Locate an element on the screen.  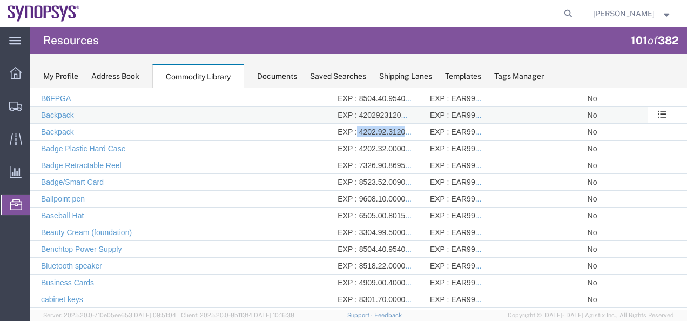
div: Address Book is located at coordinates (115, 76).